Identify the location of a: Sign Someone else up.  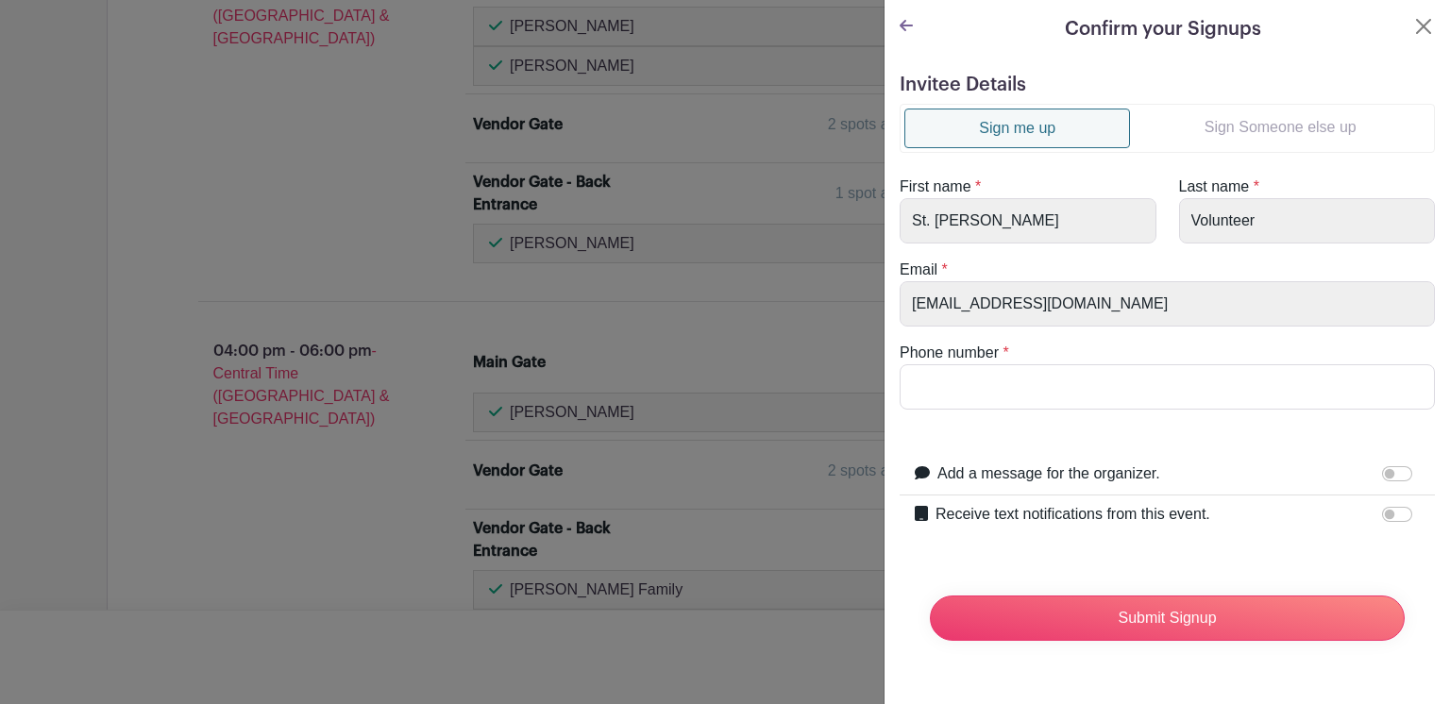
(1280, 127).